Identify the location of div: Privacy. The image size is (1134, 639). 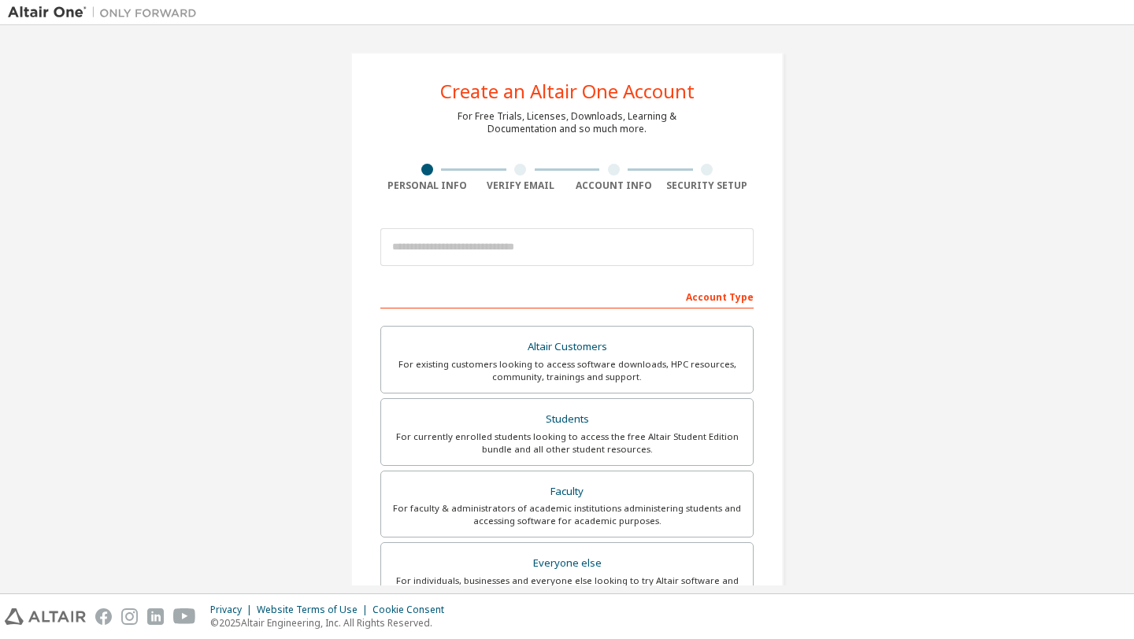
(233, 610).